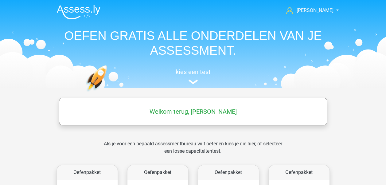 This screenshot has width=386, height=185. Describe the element at coordinates (193, 82) in the screenshot. I see `img: assessment` at that location.